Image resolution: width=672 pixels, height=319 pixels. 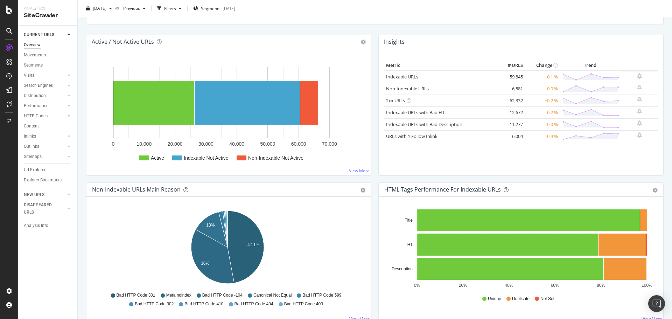 What do you see at coordinates (304, 304) in the screenshot?
I see `span: Bad HTTP Code 403` at bounding box center [304, 304].